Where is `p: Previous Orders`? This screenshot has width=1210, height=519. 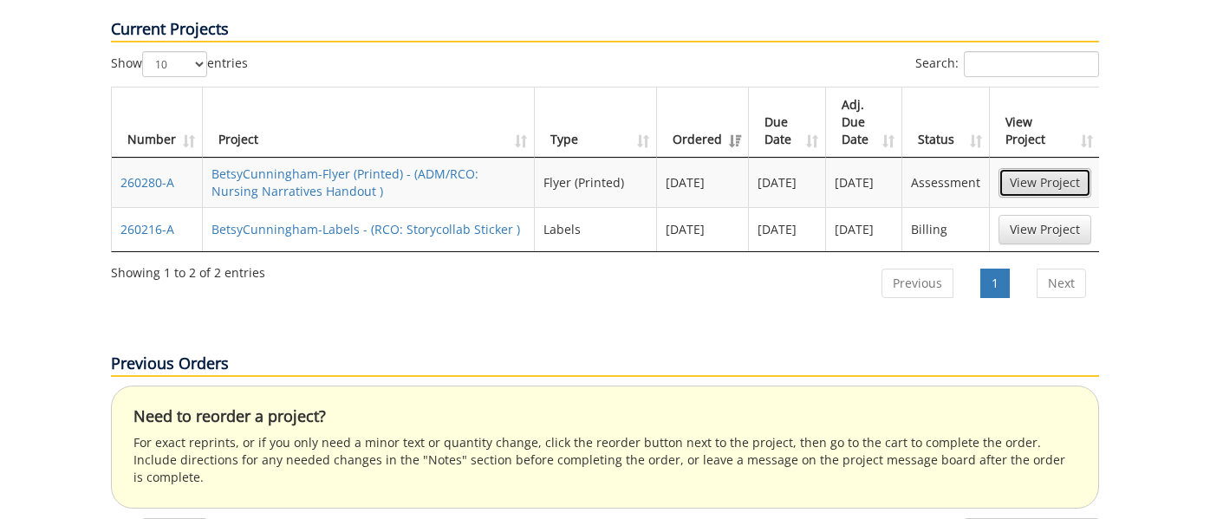 p: Previous Orders is located at coordinates (605, 365).